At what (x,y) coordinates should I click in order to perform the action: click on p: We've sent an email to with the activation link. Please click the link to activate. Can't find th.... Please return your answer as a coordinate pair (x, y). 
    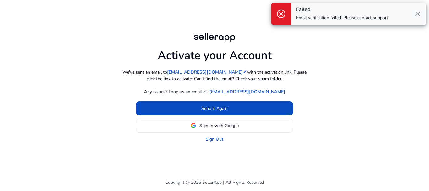
    Looking at the image, I should click on (215, 75).